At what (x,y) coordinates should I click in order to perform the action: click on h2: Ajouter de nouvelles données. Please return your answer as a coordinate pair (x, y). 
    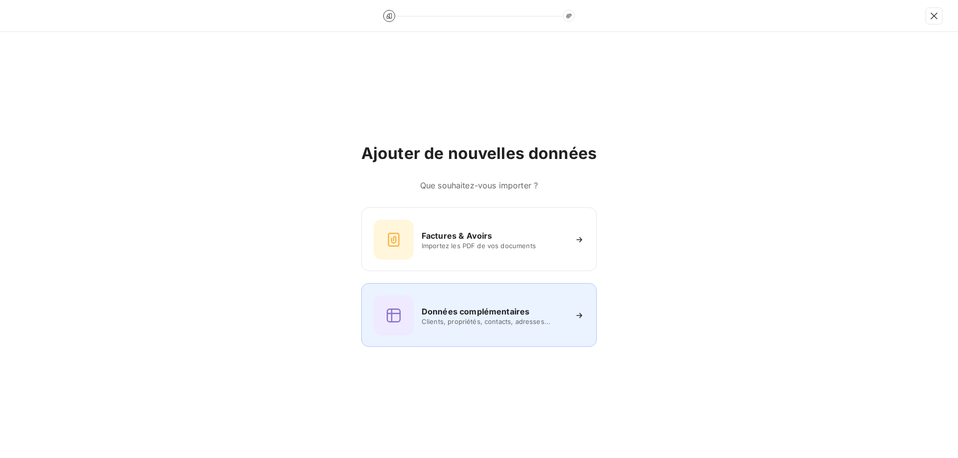
    Looking at the image, I should click on (479, 154).